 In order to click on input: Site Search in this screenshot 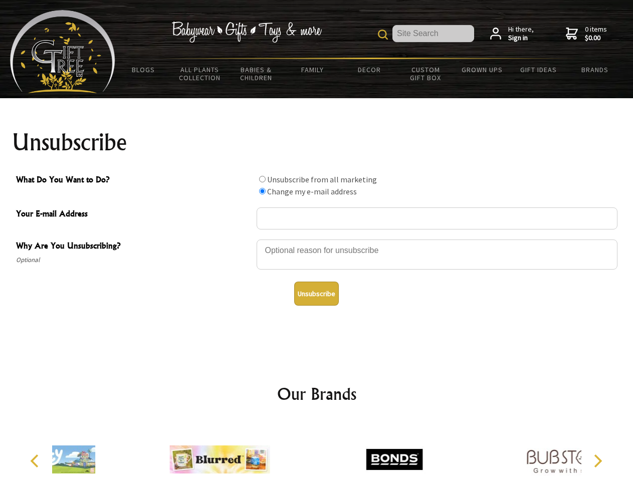, I will do `click(433, 34)`.